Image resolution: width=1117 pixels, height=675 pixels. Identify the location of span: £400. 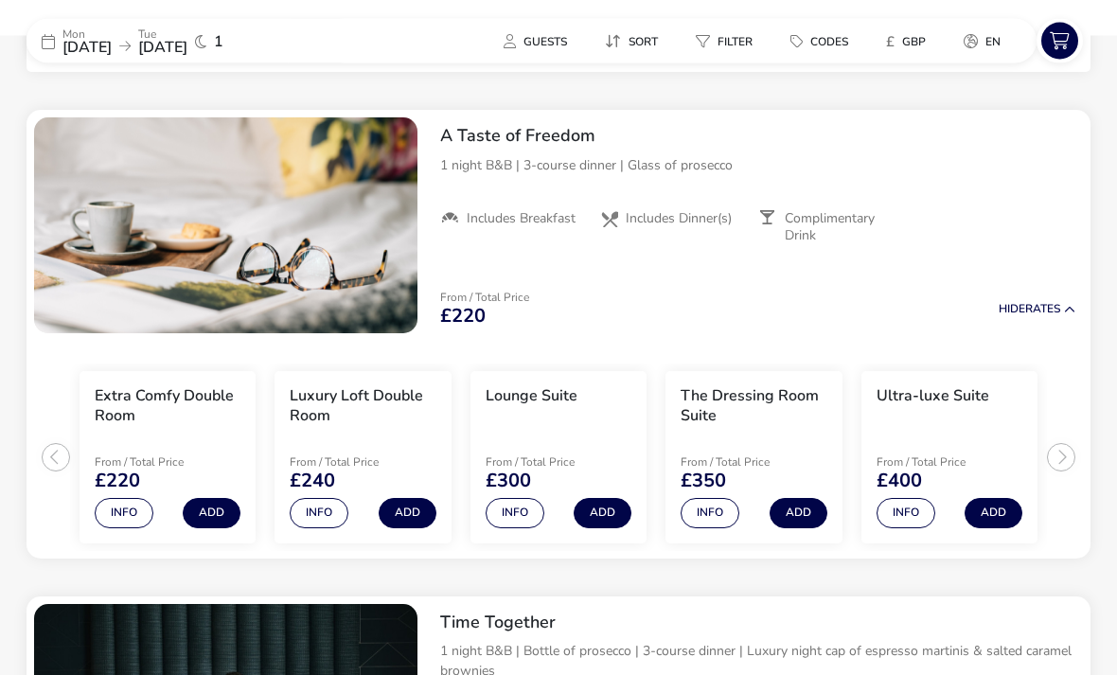
(899, 482).